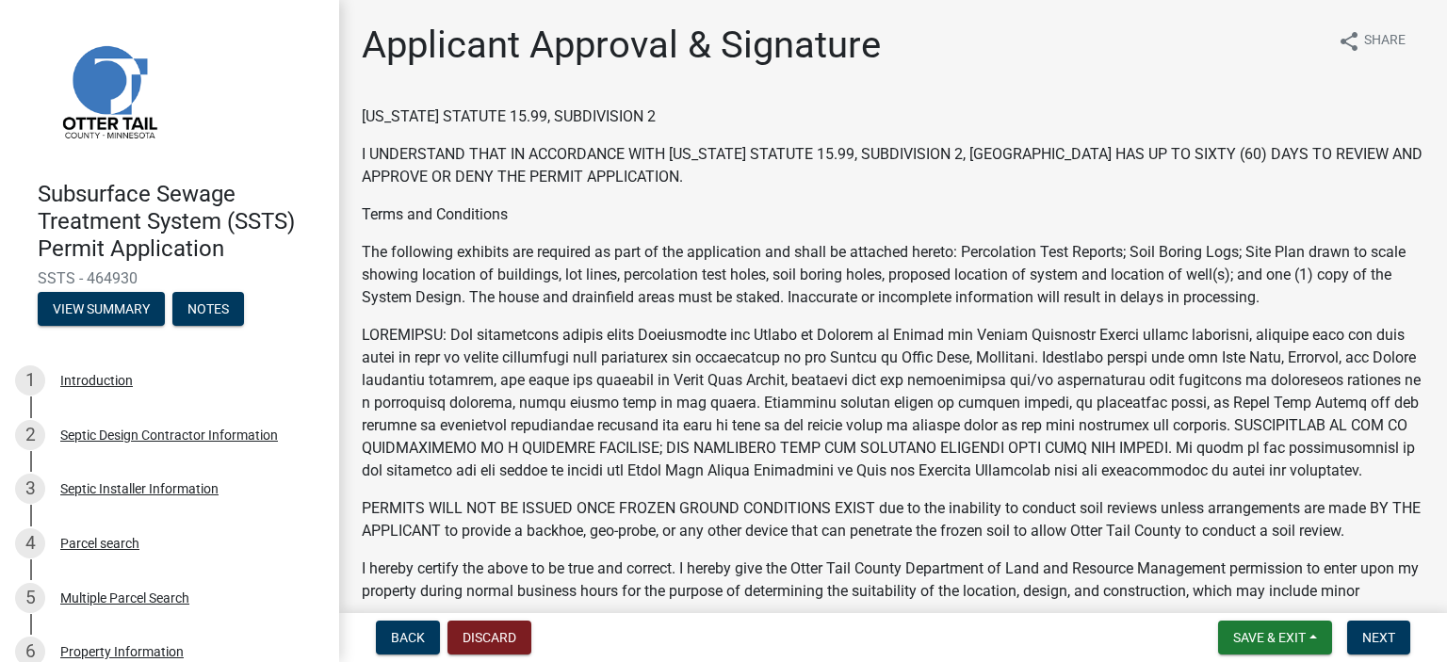 The width and height of the screenshot is (1447, 662). Describe the element at coordinates (1275, 638) in the screenshot. I see `button: Save & Exit` at that location.